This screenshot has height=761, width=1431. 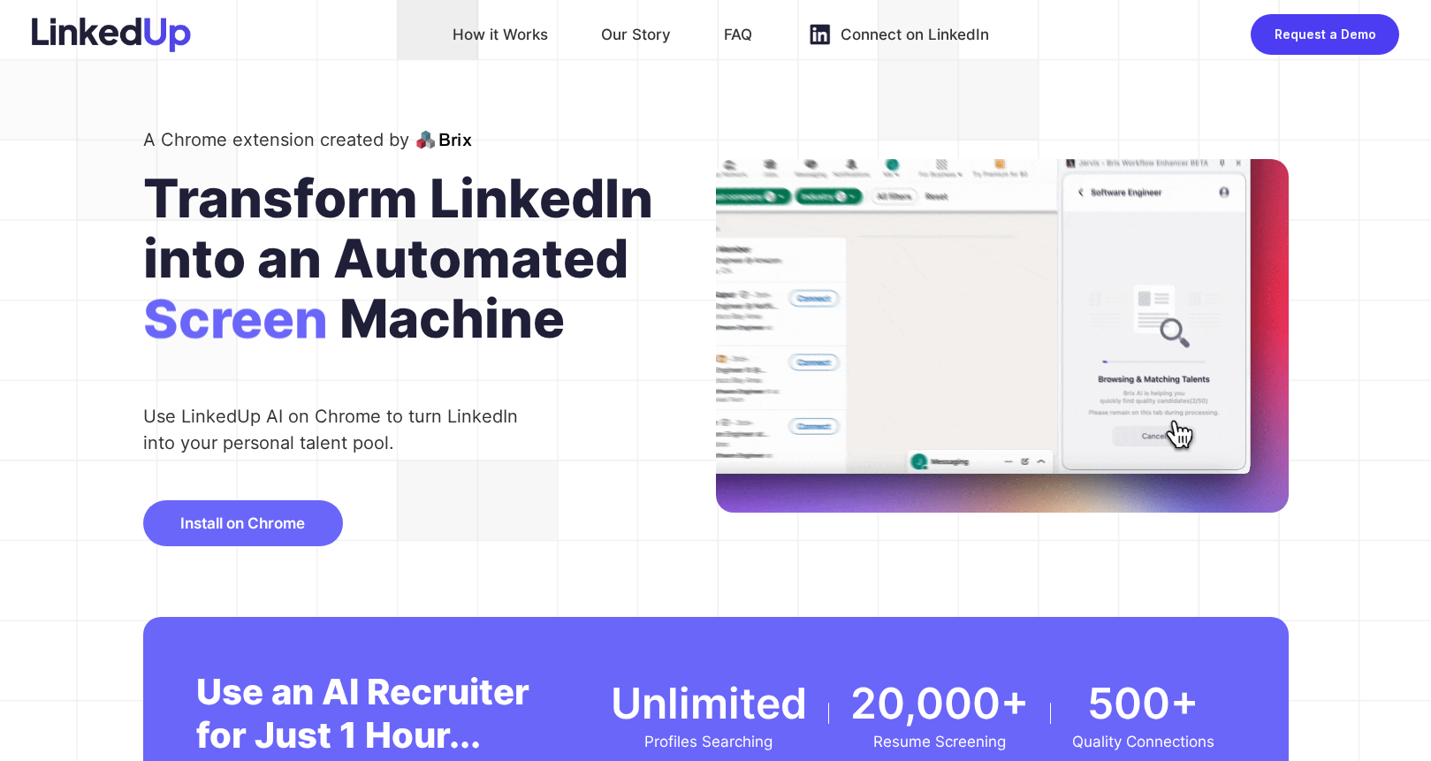 I want to click on img: brix, so click(x=444, y=140).